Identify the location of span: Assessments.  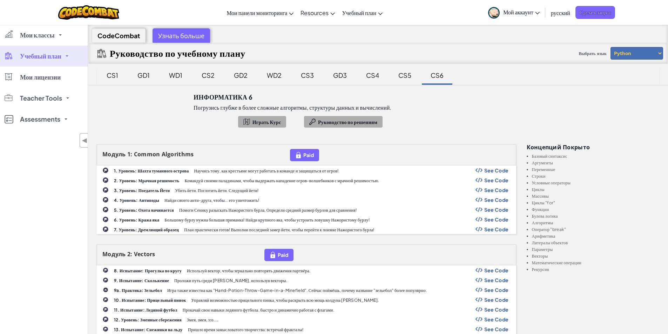
(40, 119).